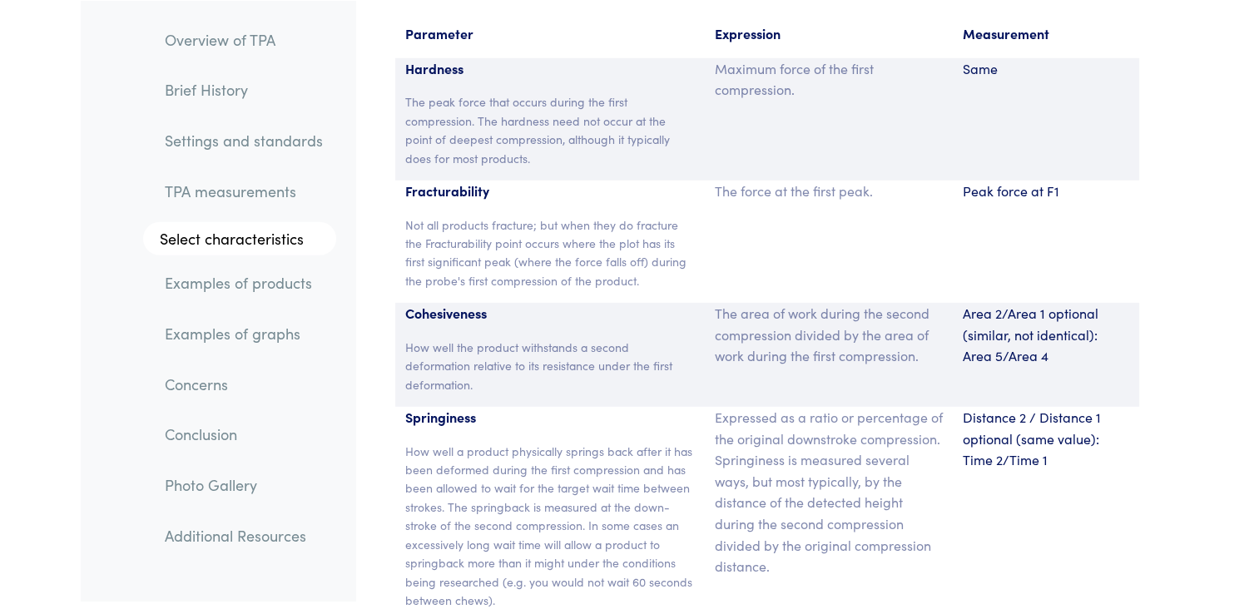 Image resolution: width=1259 pixels, height=614 pixels. Describe the element at coordinates (1046, 334) in the screenshot. I see `p: Area 2/Area 1 optional (similar, not identical): Area 5/Area 4` at that location.